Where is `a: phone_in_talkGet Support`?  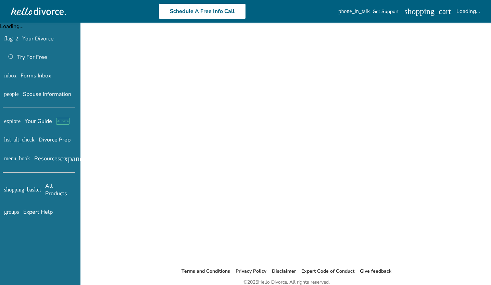 a: phone_in_talkGet Support is located at coordinates (368, 11).